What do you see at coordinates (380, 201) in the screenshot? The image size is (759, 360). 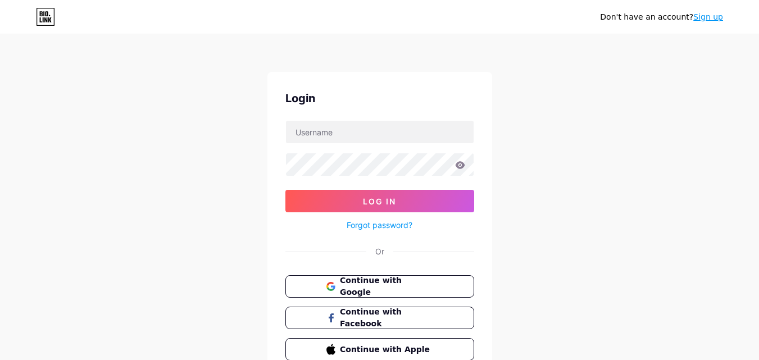 I see `button: Log In` at bounding box center [380, 201].